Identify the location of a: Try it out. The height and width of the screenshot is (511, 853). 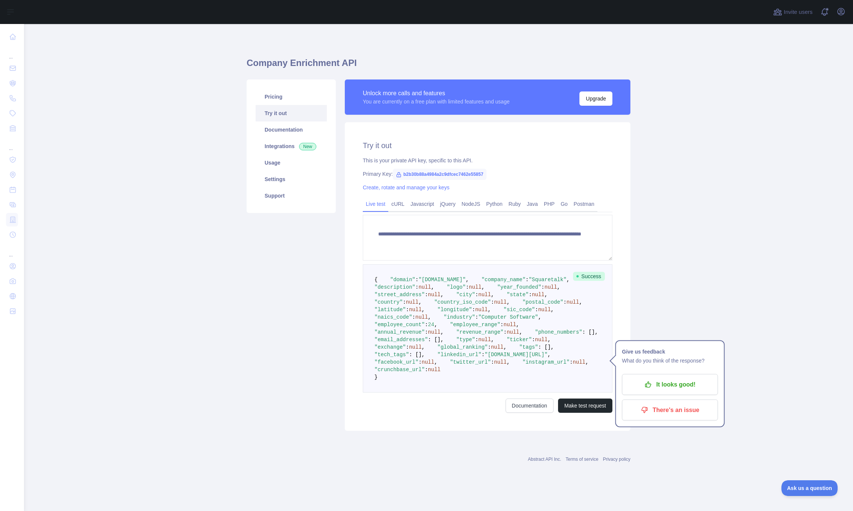
(291, 113).